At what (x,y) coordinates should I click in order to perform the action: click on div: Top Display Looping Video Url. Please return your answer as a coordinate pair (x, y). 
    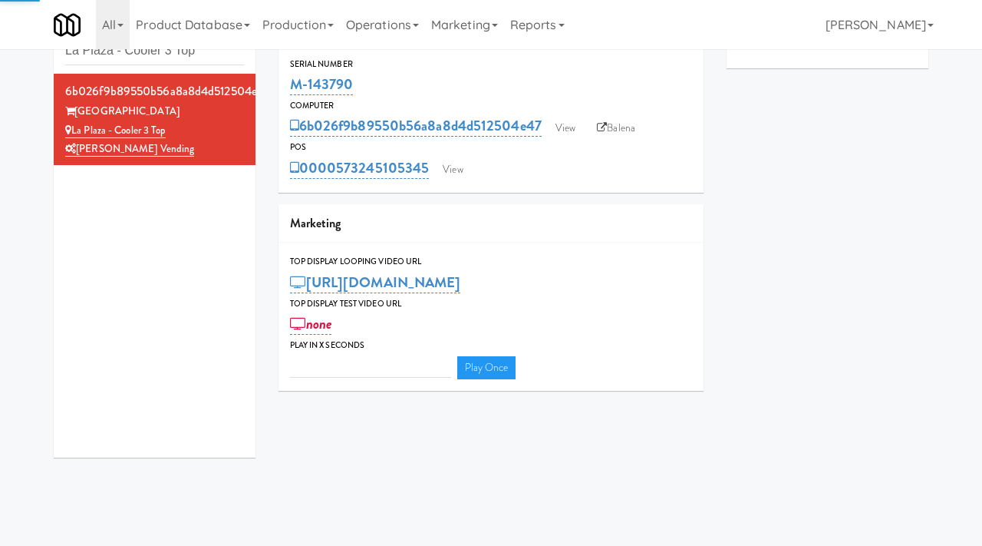
    Looking at the image, I should click on (491, 262).